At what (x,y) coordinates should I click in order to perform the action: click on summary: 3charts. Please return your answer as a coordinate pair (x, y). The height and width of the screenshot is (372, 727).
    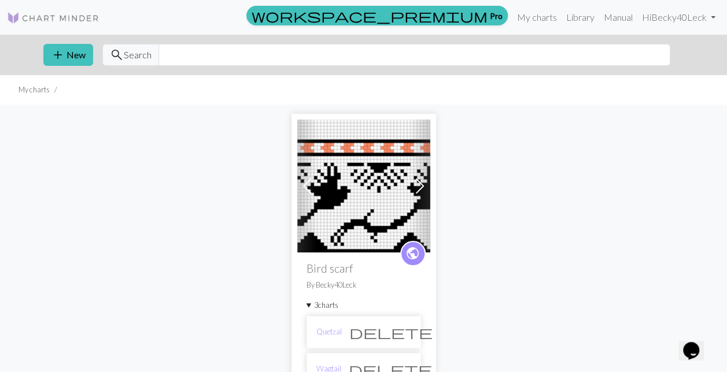
    Looking at the image, I should click on (364, 305).